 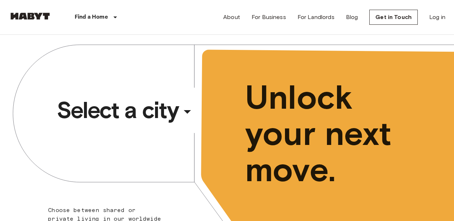 I want to click on a: Blog, so click(x=352, y=17).